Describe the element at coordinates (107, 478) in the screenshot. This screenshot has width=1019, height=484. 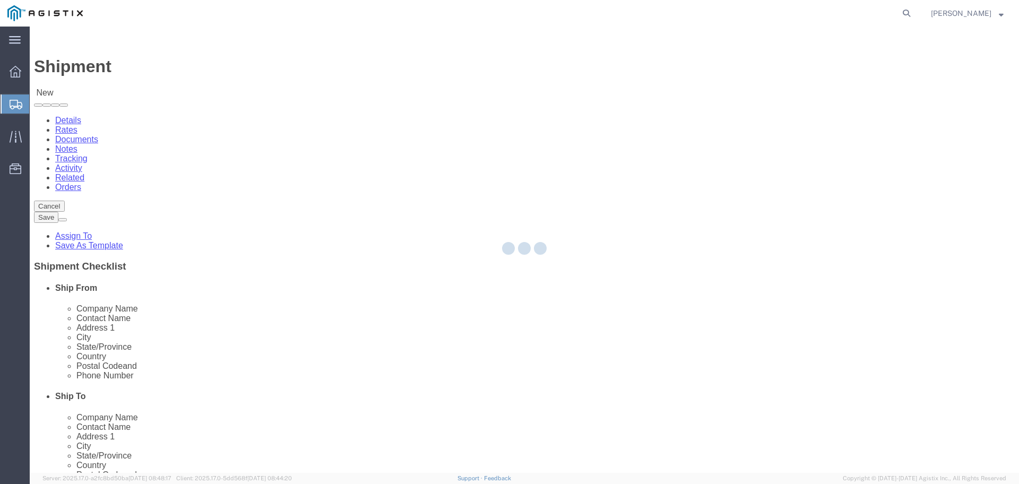
I see `span: Server: 2025.17.0-a2fc8bd50ba` at that location.